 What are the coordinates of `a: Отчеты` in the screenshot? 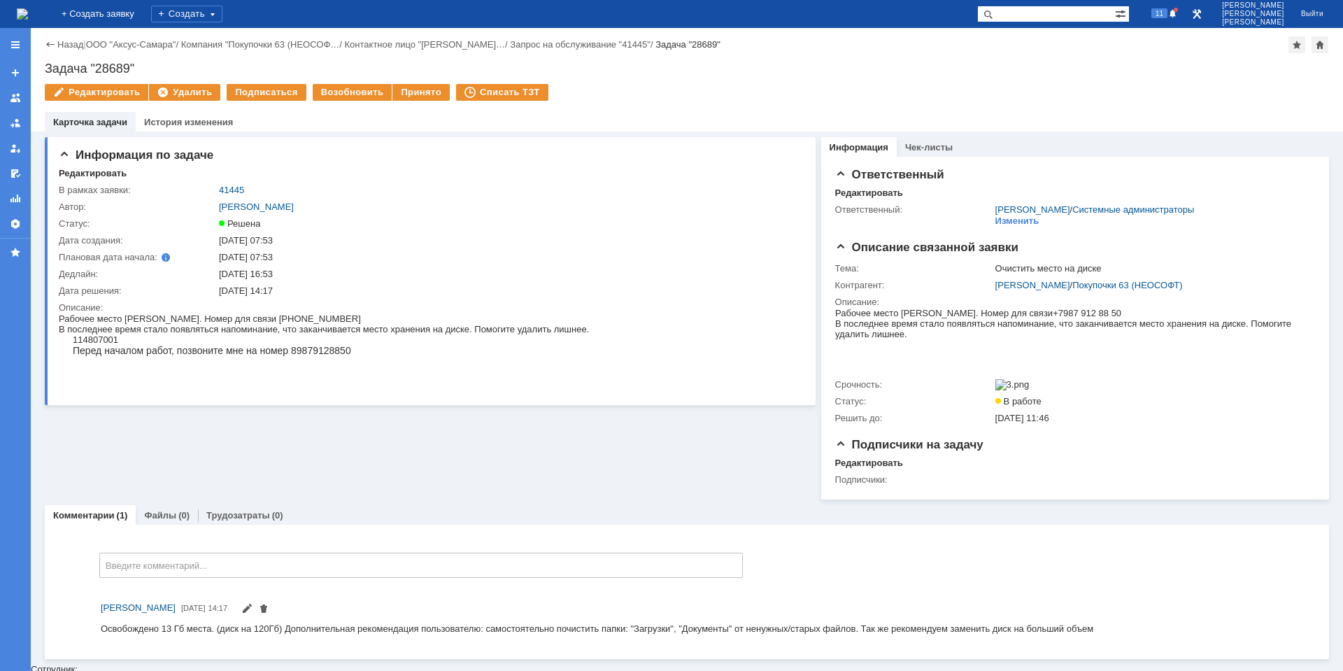 It's located at (15, 199).